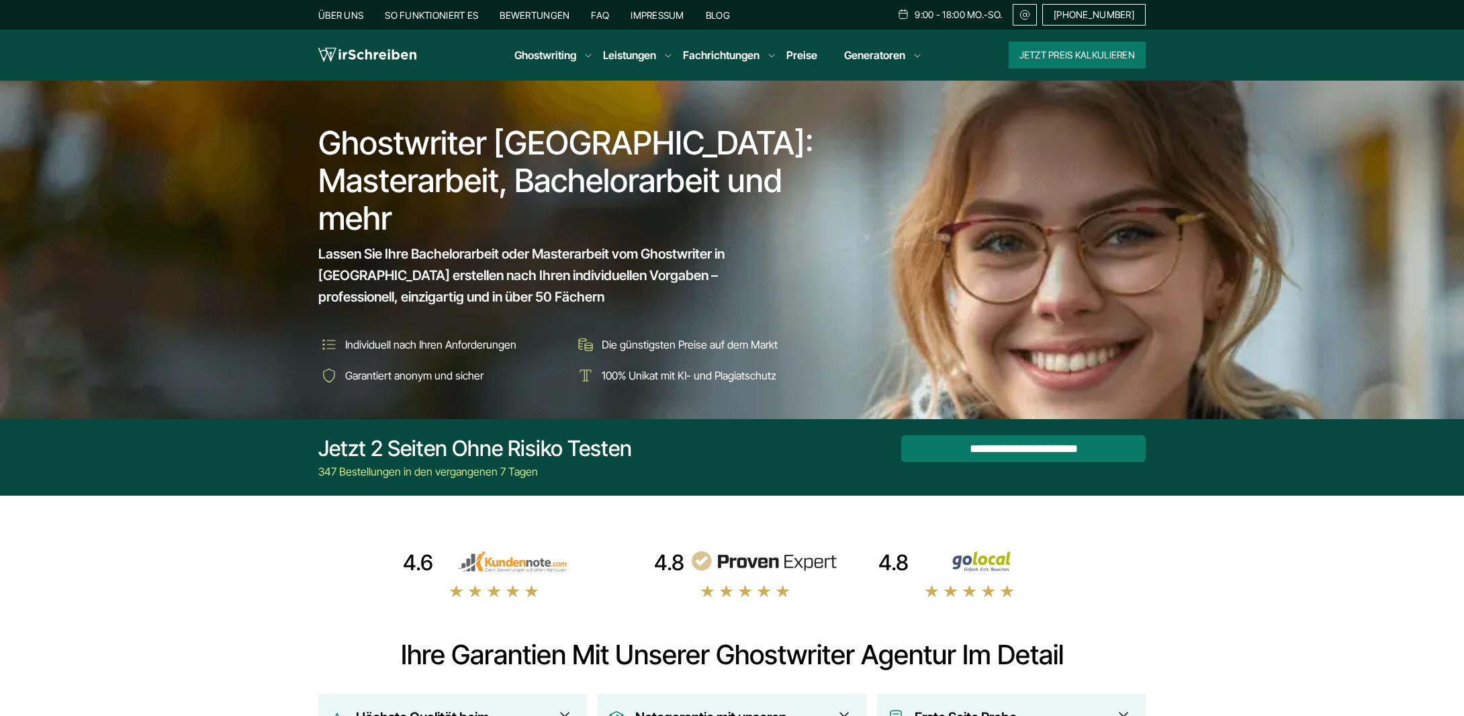 This screenshot has width=1464, height=716. I want to click on div: 347 Bestellungen in den vergangenen 7 Tagen, so click(475, 471).